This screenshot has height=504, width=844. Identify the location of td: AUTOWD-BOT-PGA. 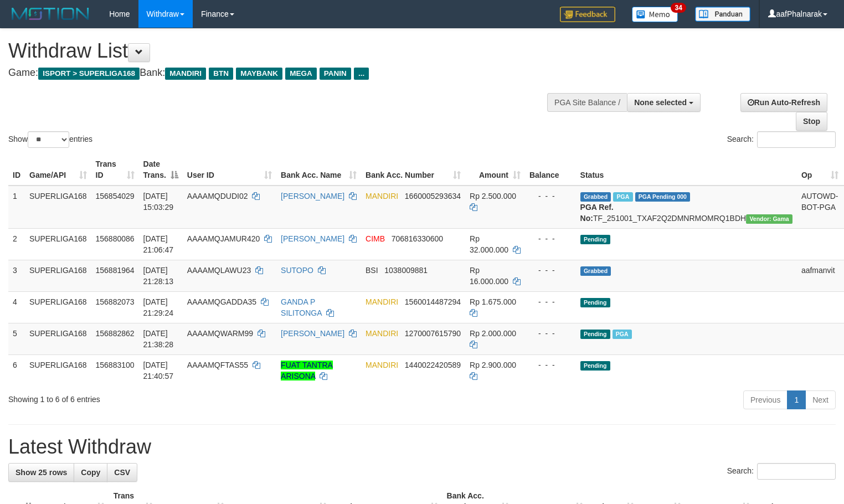
(820, 207).